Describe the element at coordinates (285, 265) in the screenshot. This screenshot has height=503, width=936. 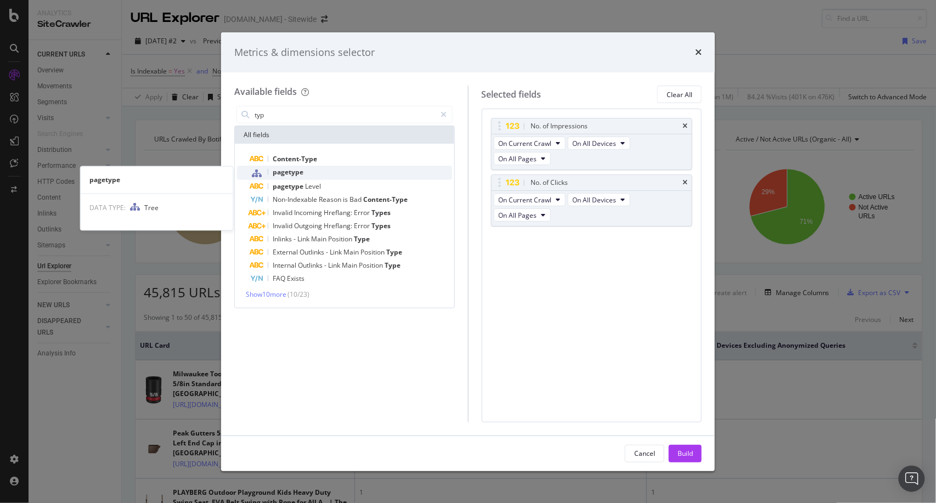
I see `span: Internal` at that location.